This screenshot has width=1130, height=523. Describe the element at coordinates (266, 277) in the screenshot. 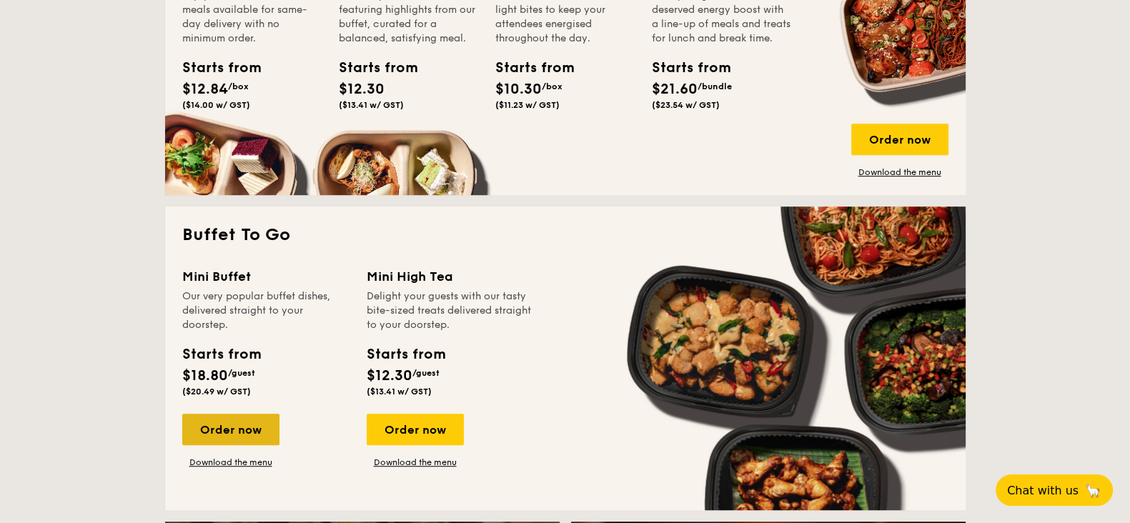

I see `div: Mini Buffet` at that location.